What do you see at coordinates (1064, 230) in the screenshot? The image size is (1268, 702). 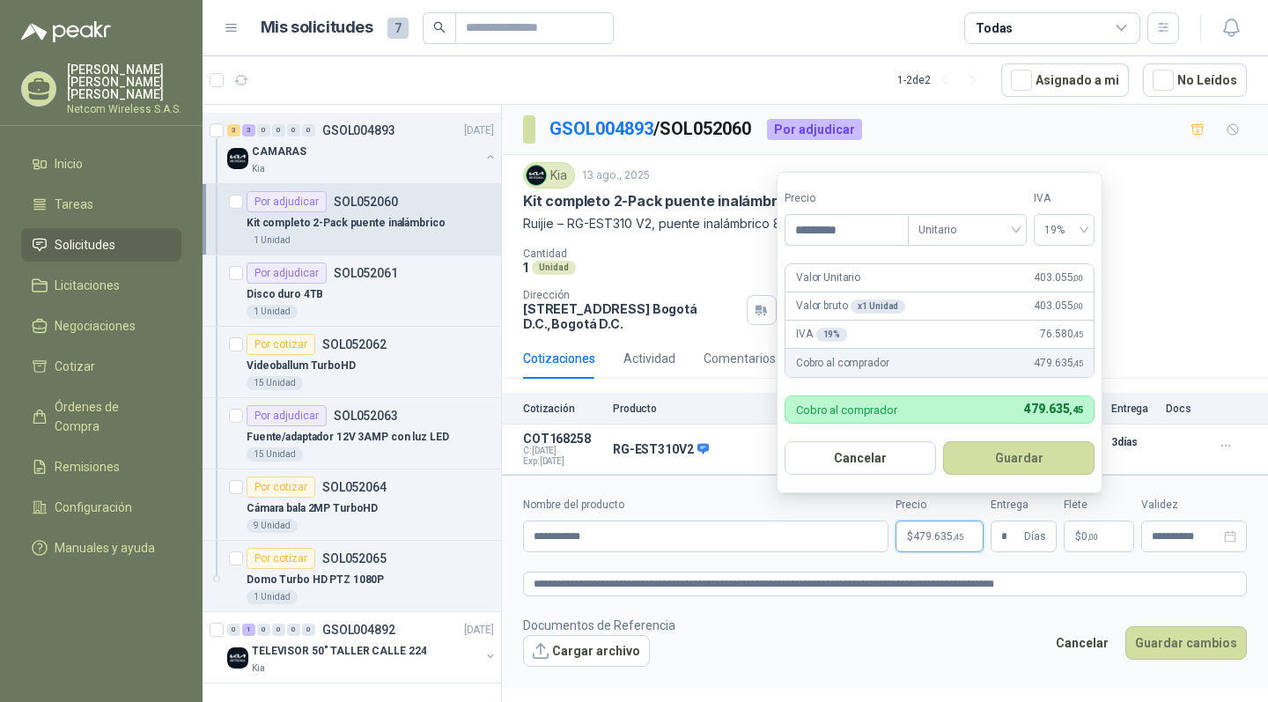 I see `span: 19%` at bounding box center [1064, 230].